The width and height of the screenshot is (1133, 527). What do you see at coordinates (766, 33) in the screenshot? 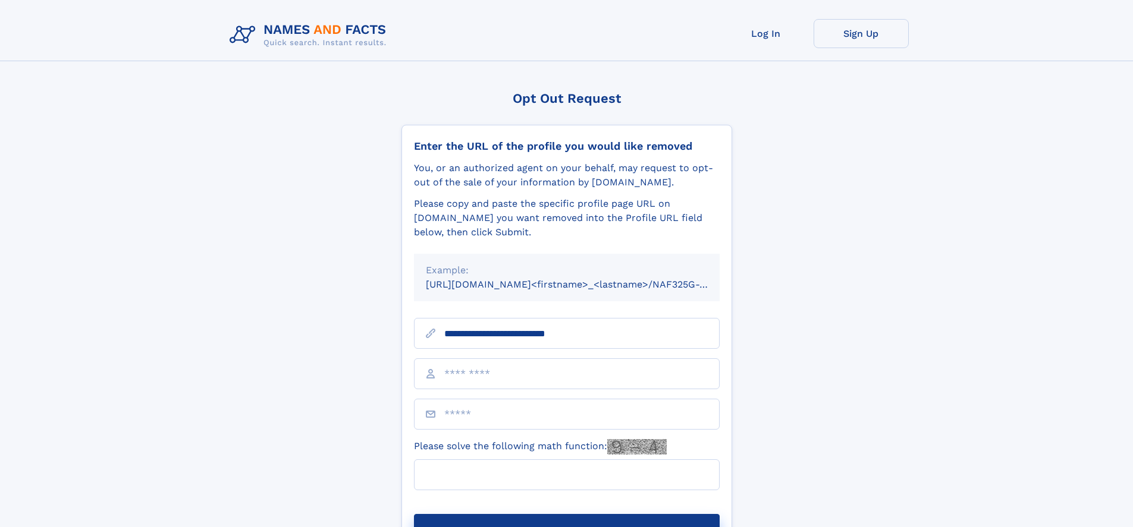
I see `a: Log In` at bounding box center [766, 33].